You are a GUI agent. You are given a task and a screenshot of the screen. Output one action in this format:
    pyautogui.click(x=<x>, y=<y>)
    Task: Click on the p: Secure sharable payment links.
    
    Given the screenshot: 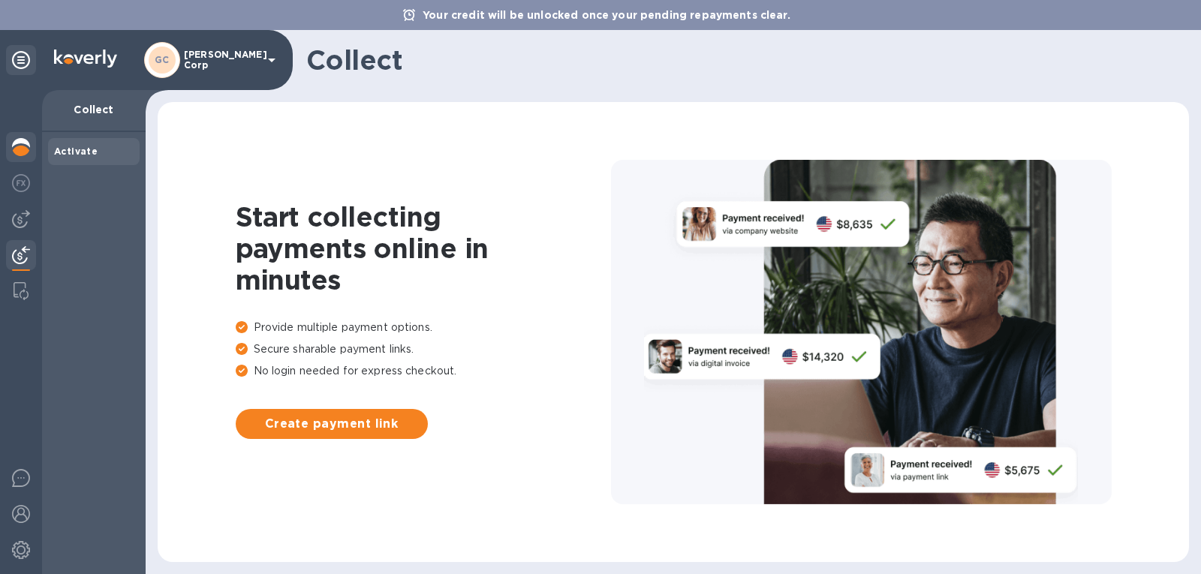 What is the action you would take?
    pyautogui.click(x=423, y=349)
    